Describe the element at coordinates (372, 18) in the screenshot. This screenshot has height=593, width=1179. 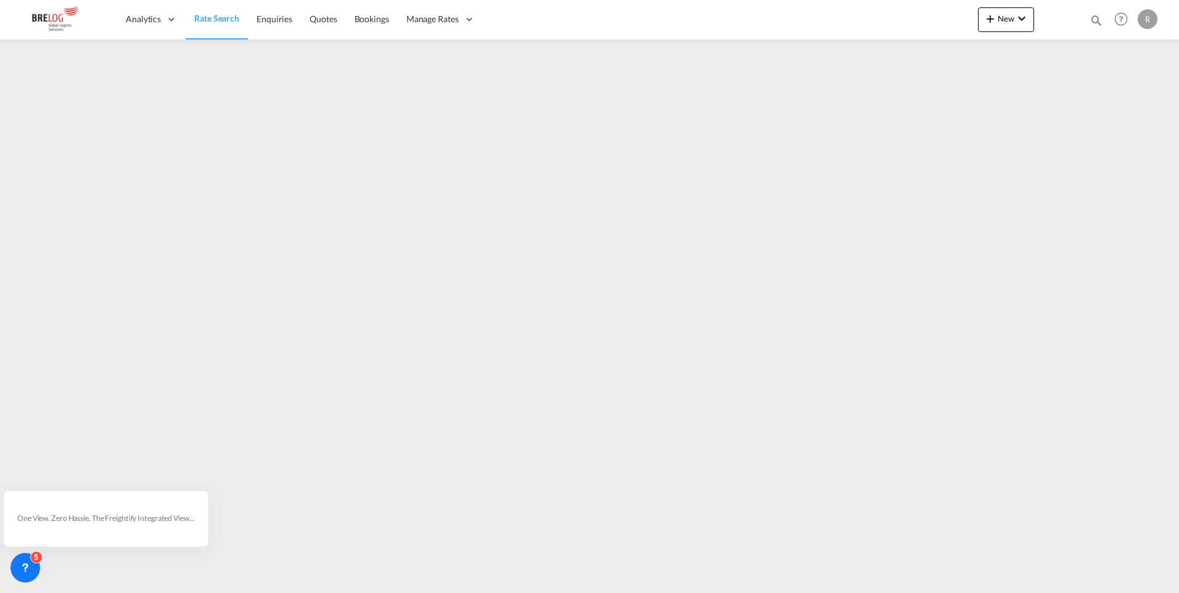
I see `span: Bookings` at that location.